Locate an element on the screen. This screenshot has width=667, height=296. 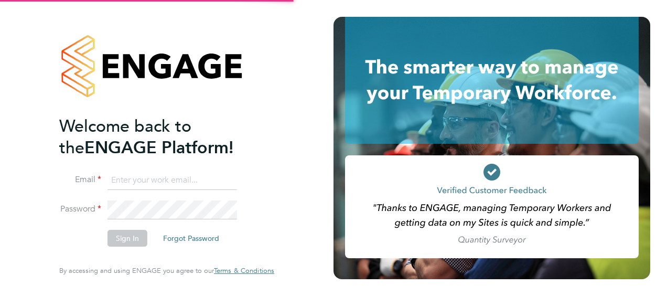
span: Terms & Conditions is located at coordinates (244, 270).